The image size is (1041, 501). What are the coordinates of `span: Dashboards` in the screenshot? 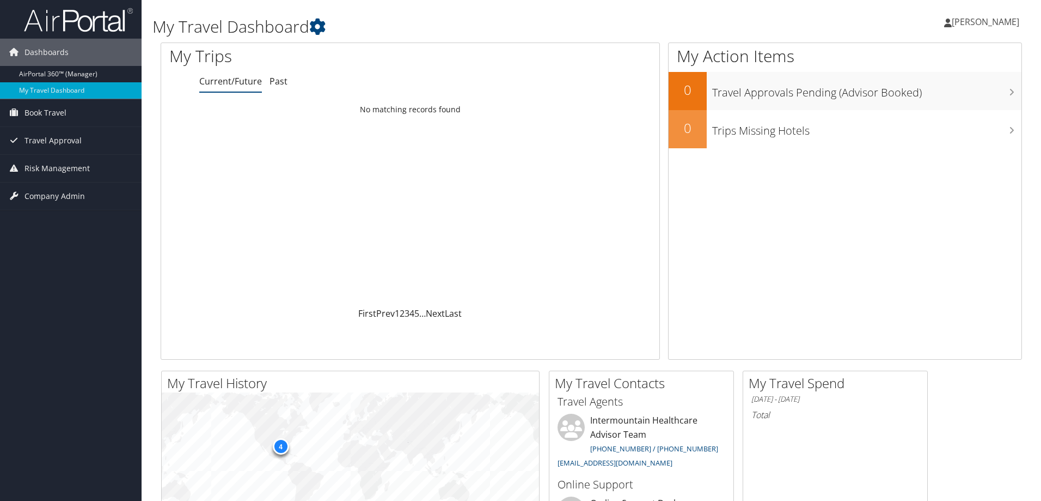 It's located at (46, 52).